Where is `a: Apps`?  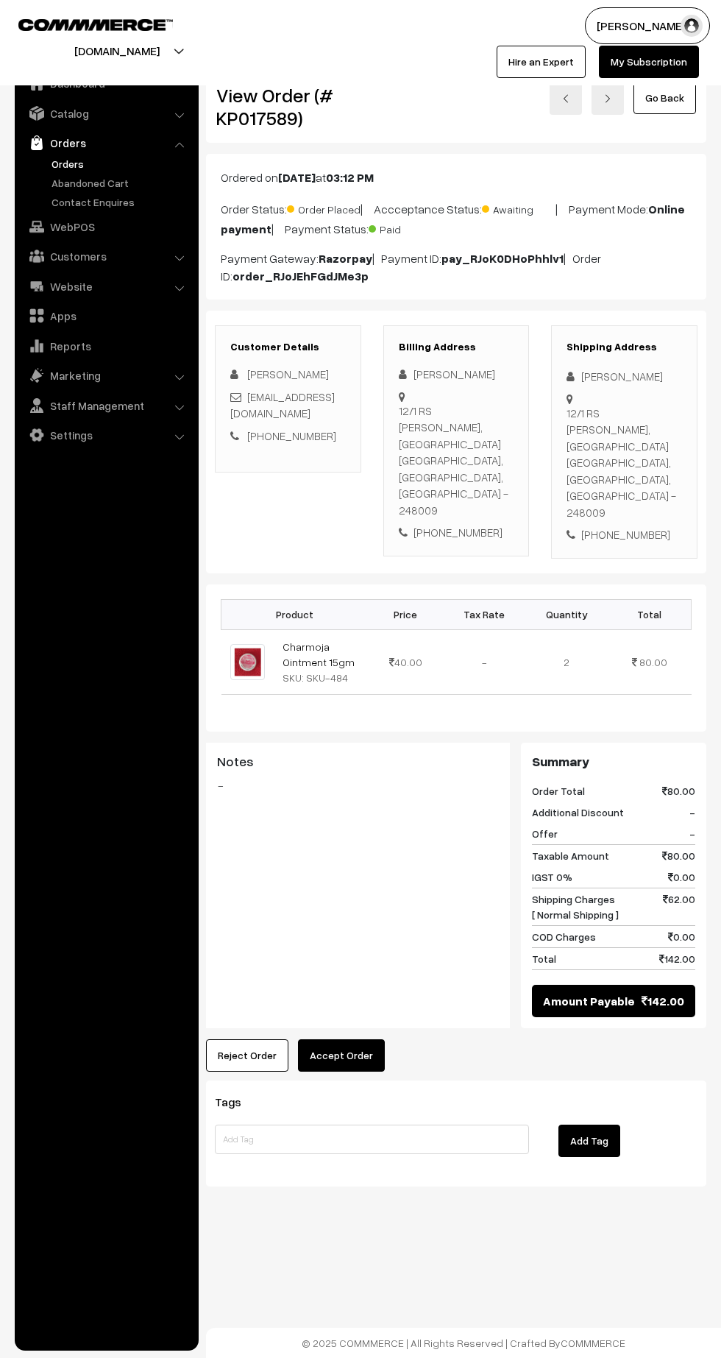 a: Apps is located at coordinates (106, 316).